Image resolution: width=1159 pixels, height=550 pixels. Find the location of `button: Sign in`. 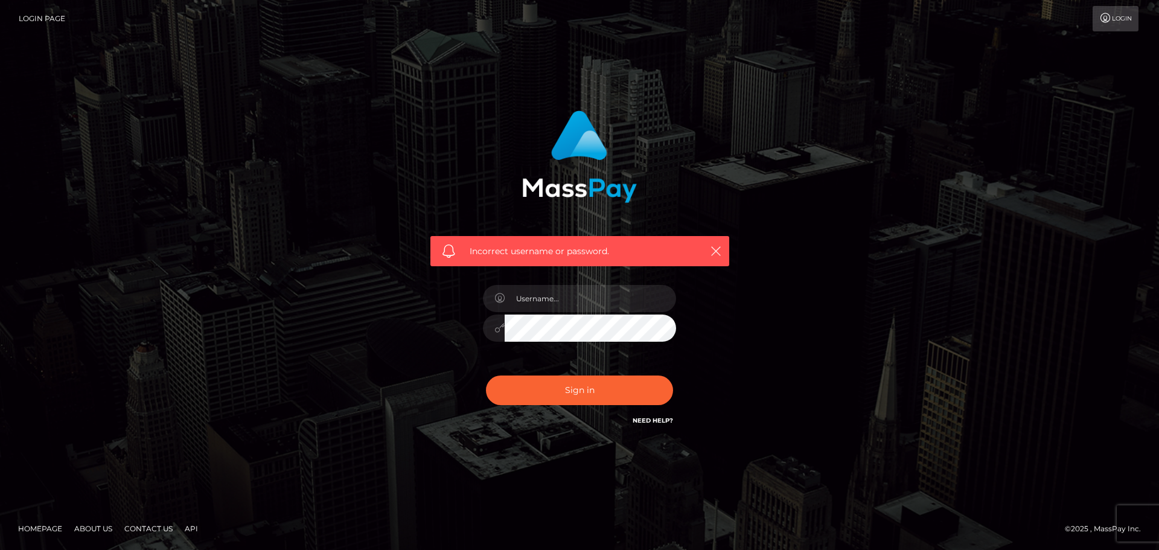

button: Sign in is located at coordinates (580, 390).